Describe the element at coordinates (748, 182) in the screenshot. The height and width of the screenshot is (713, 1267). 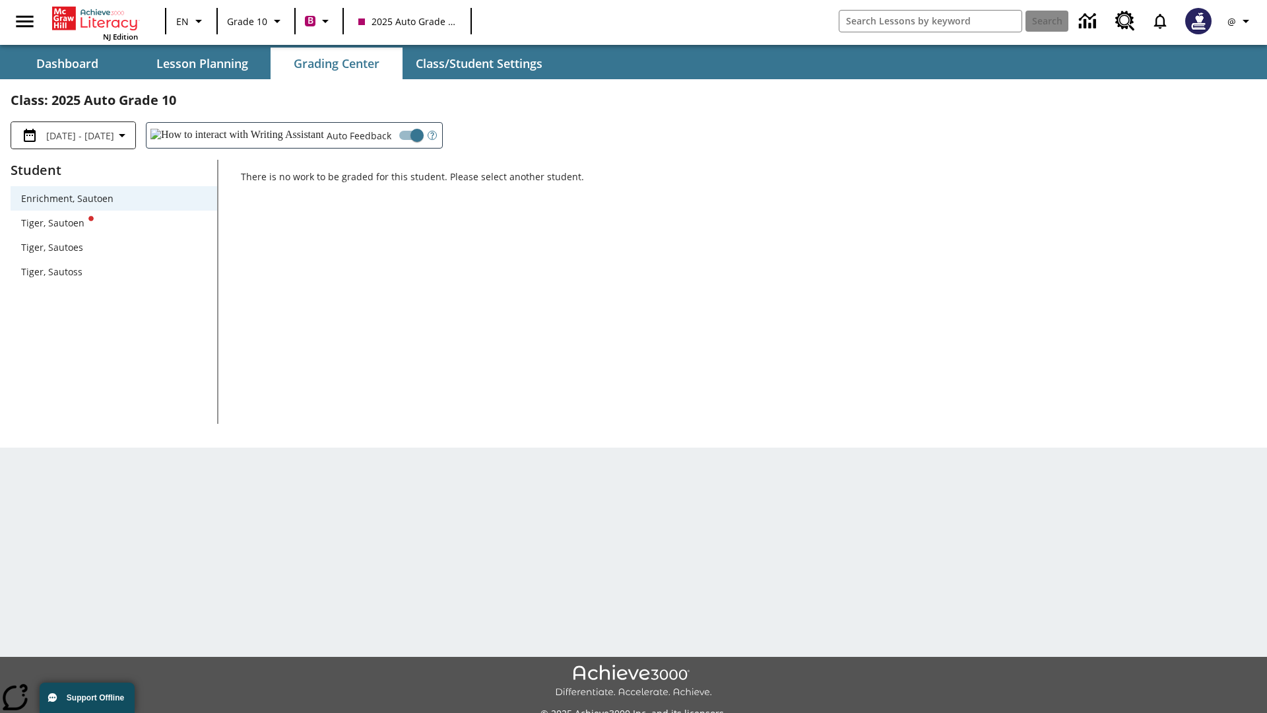
I see `p: There is no work to be graded for this student. Please select another student.` at that location.